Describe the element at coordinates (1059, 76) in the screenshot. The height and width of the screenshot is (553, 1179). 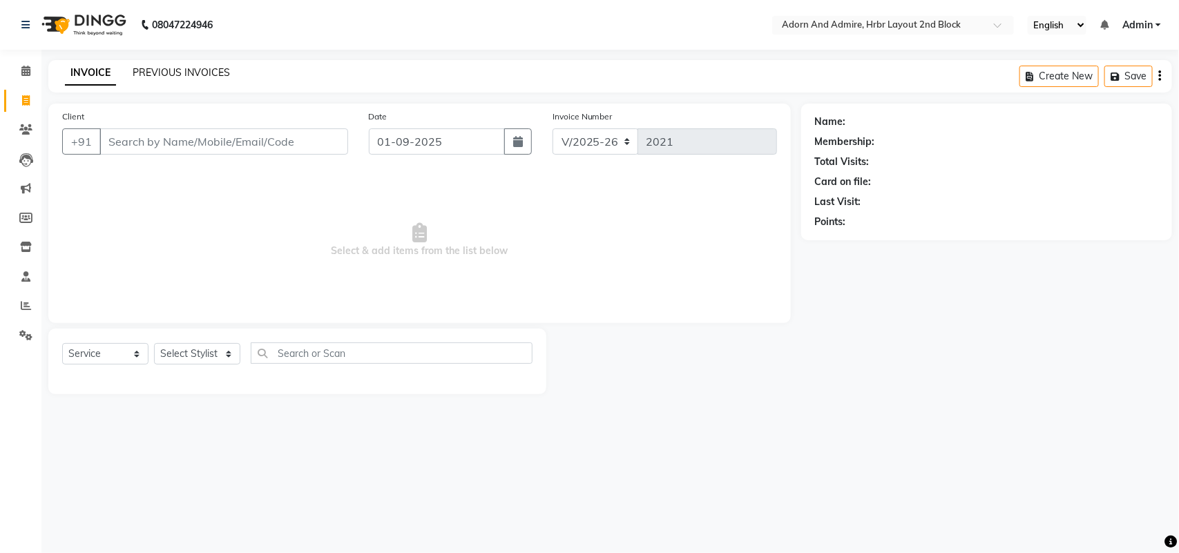
I see `button: Create New` at that location.